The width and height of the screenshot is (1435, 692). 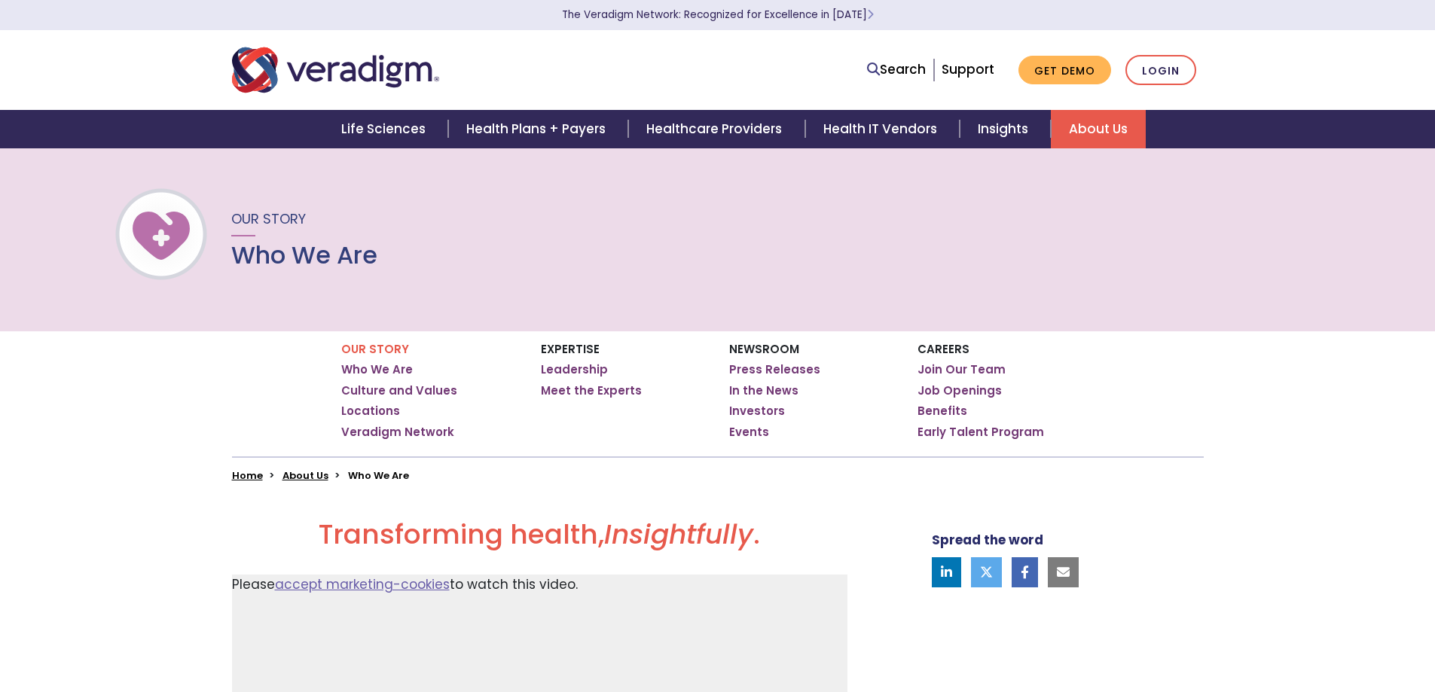 What do you see at coordinates (896, 69) in the screenshot?
I see `a: Search` at bounding box center [896, 69].